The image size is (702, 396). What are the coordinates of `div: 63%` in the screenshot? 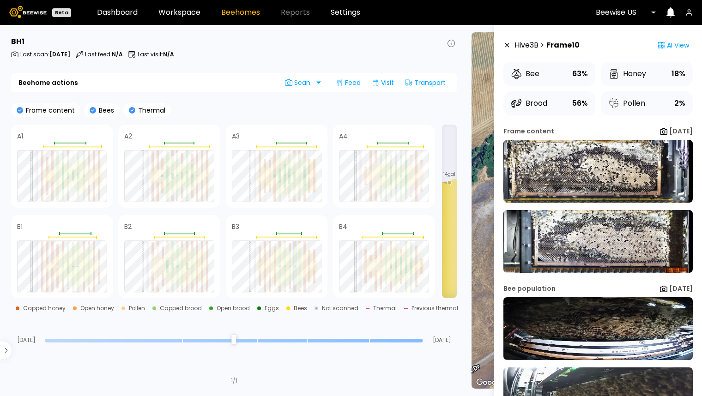 It's located at (580, 74).